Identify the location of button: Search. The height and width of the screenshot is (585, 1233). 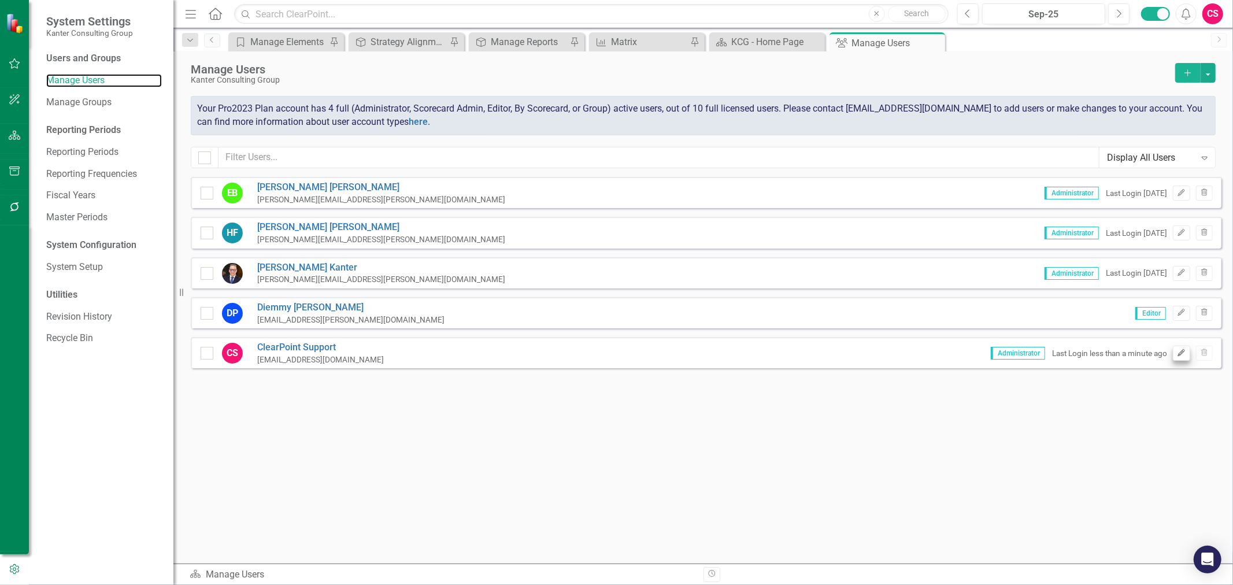
(916, 14).